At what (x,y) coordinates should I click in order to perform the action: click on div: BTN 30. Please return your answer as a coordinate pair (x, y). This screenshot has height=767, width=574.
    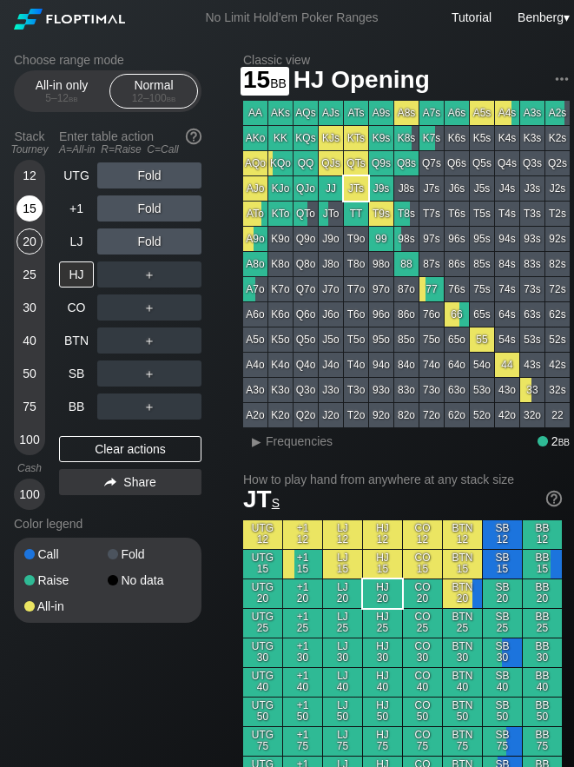
    Looking at the image, I should click on (462, 652).